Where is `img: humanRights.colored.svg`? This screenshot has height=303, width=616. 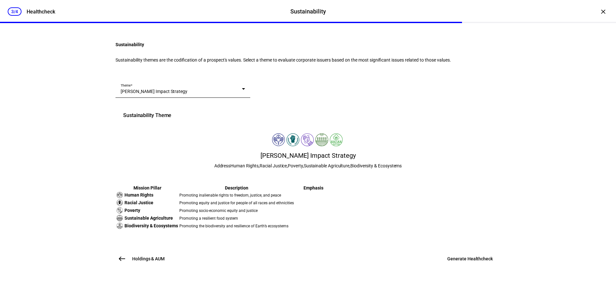 img: humanRights.colored.svg is located at coordinates (278, 140).